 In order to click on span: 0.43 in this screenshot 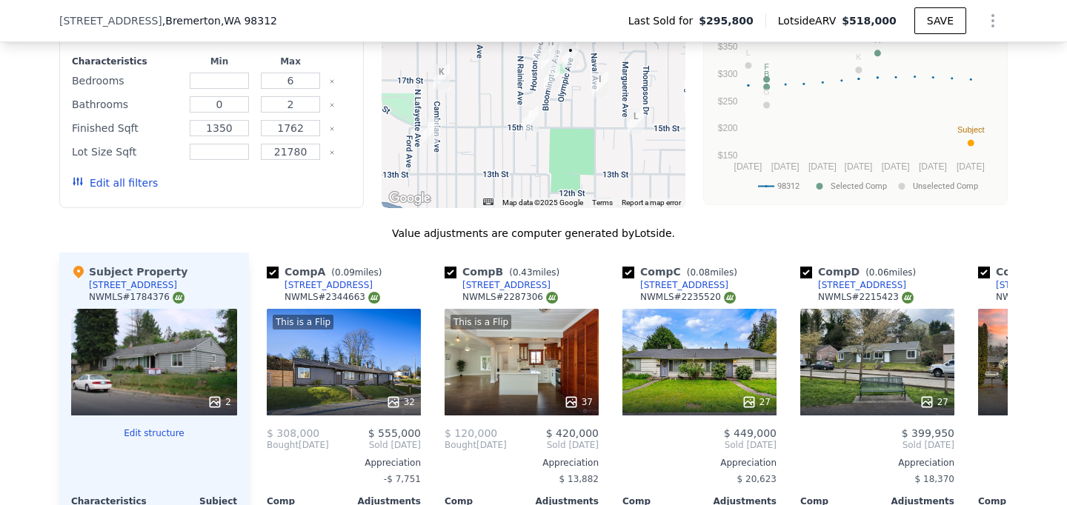, I will do `click(522, 273)`.